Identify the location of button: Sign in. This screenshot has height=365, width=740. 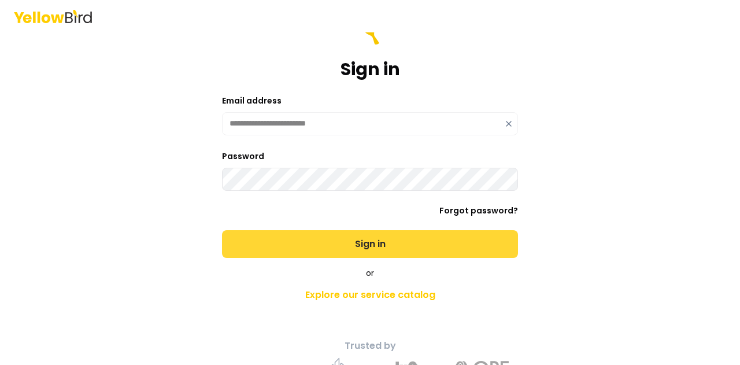
(370, 244).